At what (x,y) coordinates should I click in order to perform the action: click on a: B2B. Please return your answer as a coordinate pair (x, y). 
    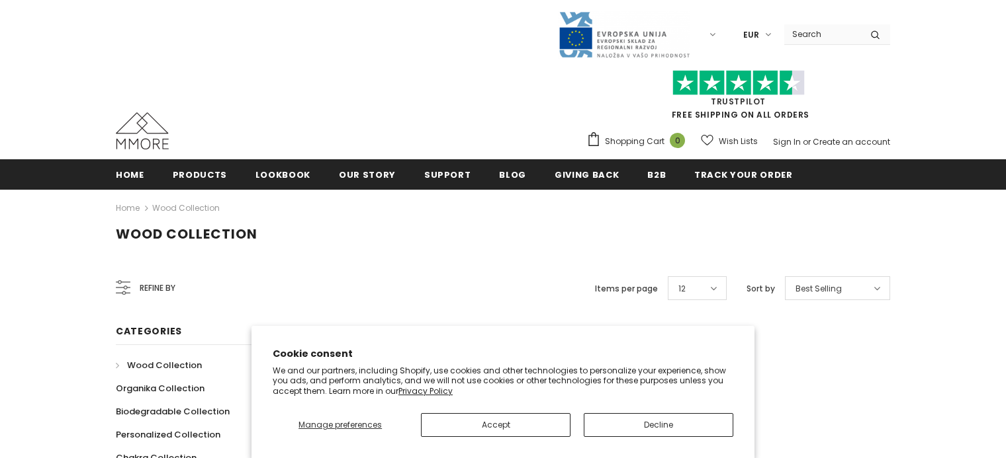
    Looking at the image, I should click on (656, 174).